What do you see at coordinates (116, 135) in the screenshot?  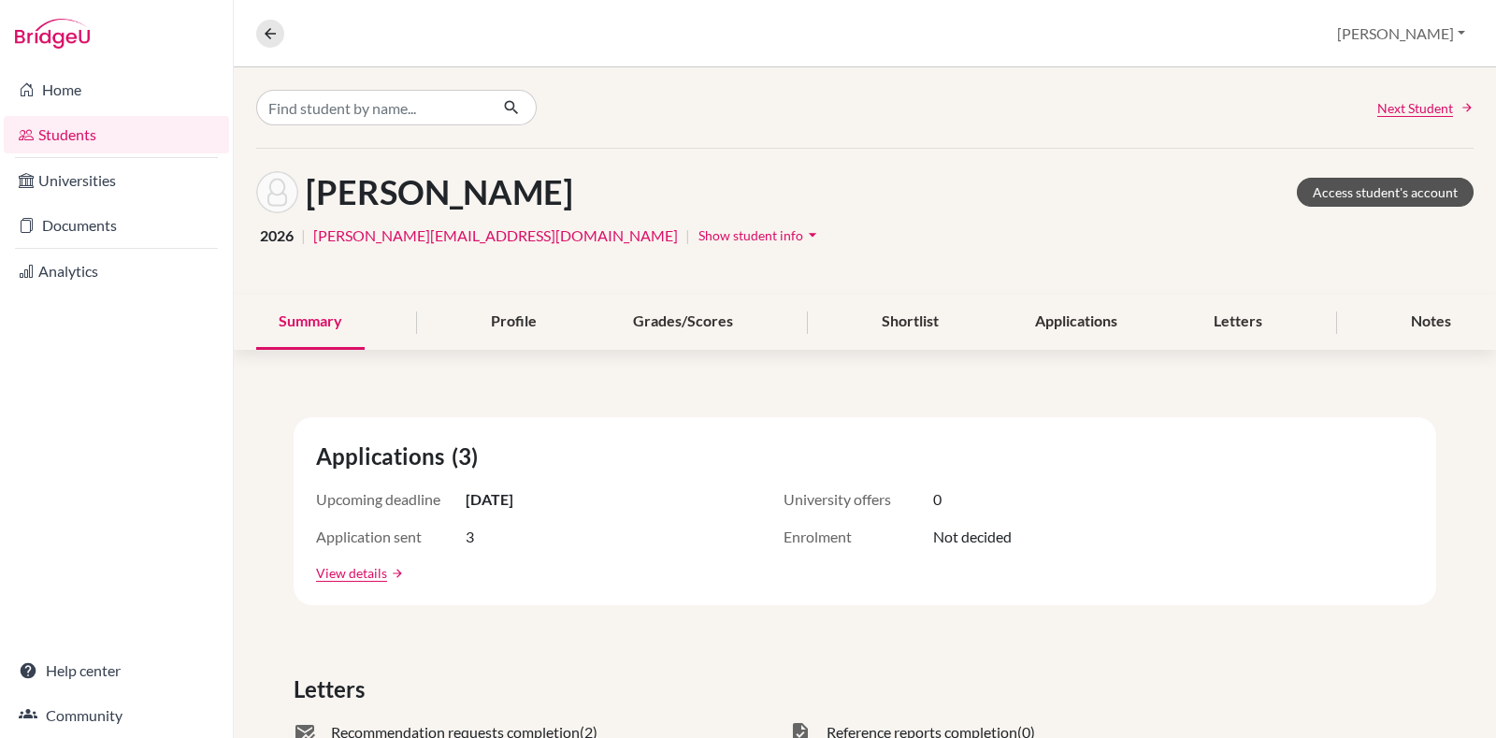 I see `a: Students` at bounding box center [116, 135].